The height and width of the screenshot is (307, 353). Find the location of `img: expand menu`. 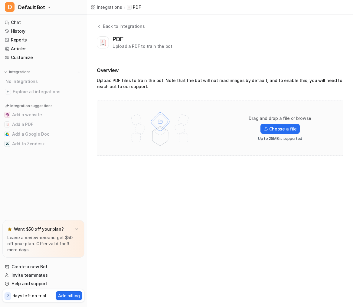

img: expand menu is located at coordinates (6, 72).